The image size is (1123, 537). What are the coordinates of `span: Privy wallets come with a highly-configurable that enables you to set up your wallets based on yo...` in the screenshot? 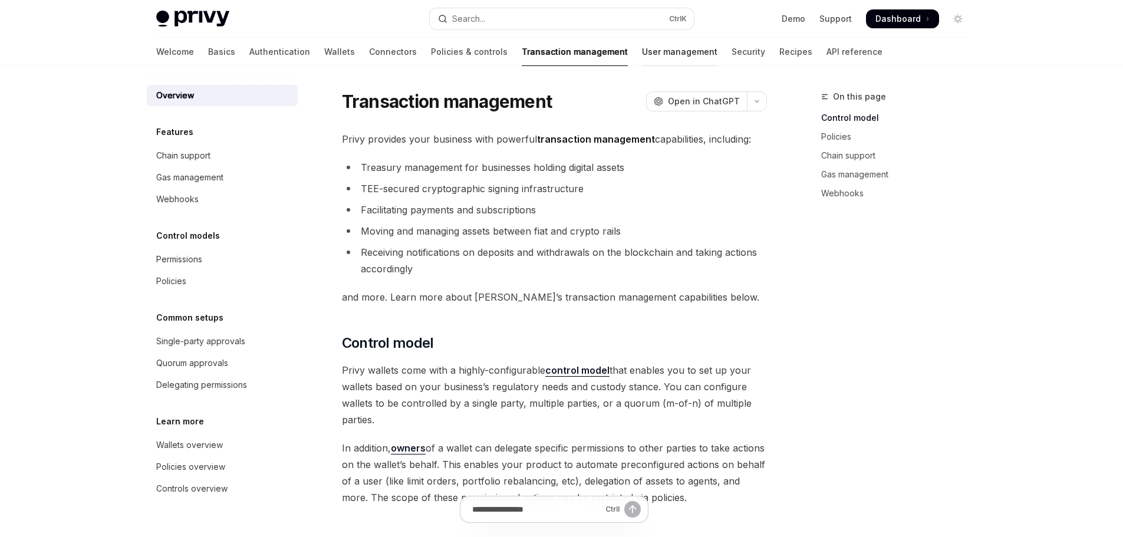 It's located at (554, 395).